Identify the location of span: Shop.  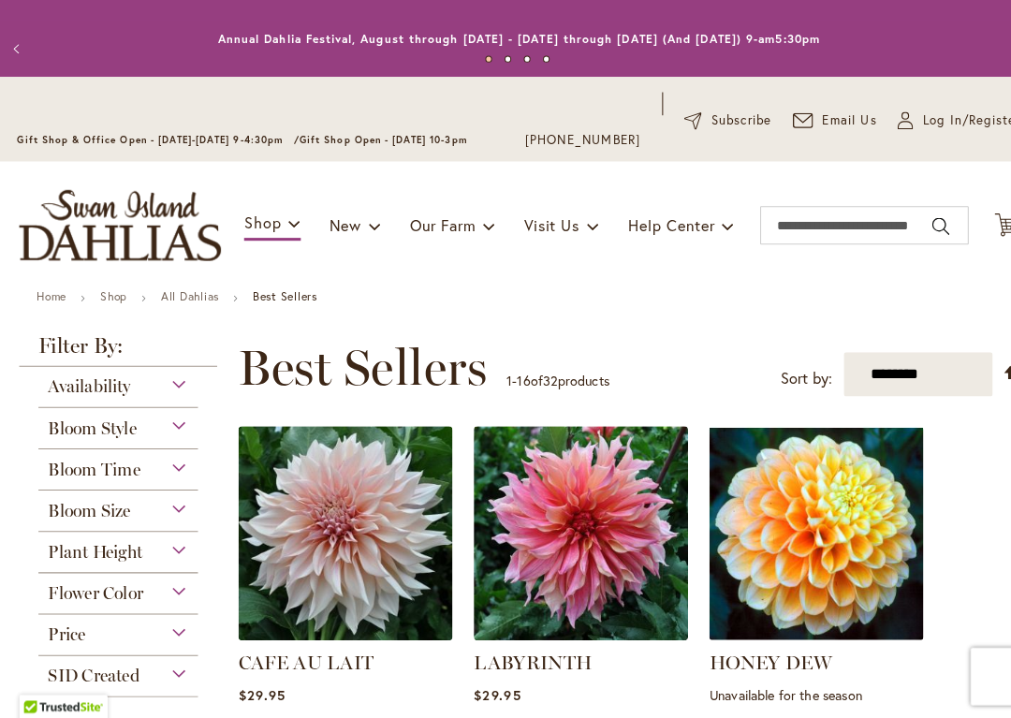
(256, 234).